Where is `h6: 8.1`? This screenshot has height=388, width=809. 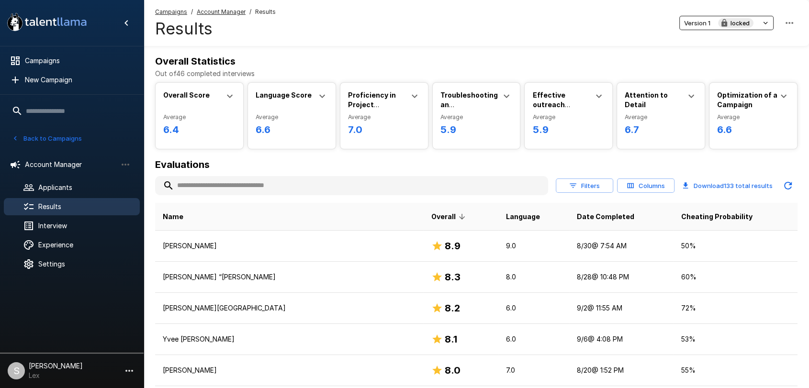 h6: 8.1 is located at coordinates (451, 339).